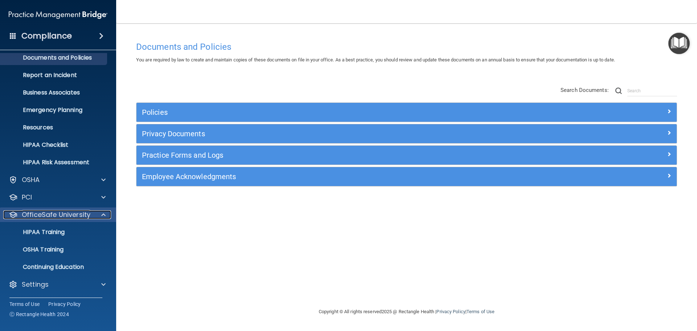  What do you see at coordinates (54, 110) in the screenshot?
I see `p: Emergency Planning` at bounding box center [54, 110].